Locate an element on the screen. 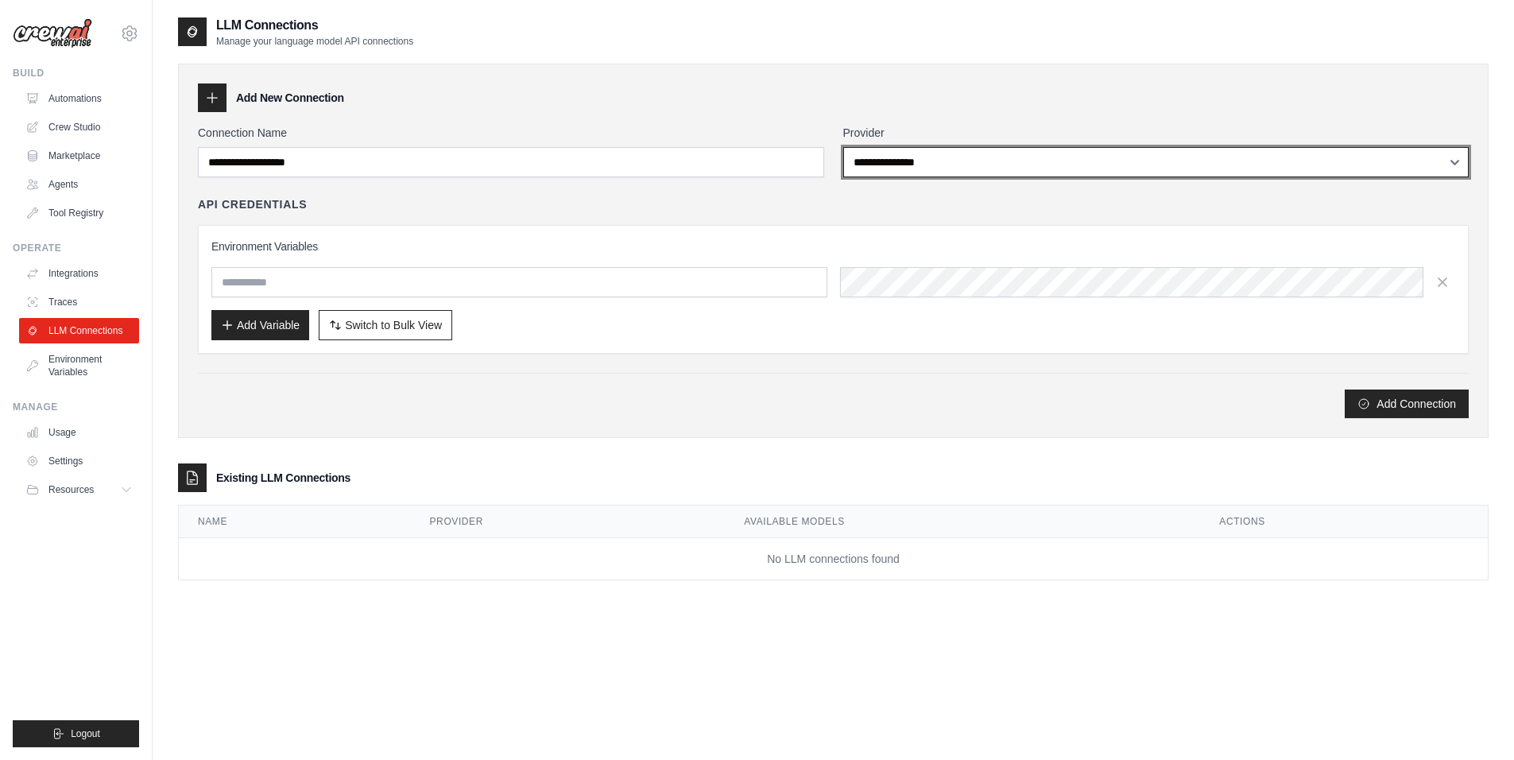  a: Usage is located at coordinates (79, 432).